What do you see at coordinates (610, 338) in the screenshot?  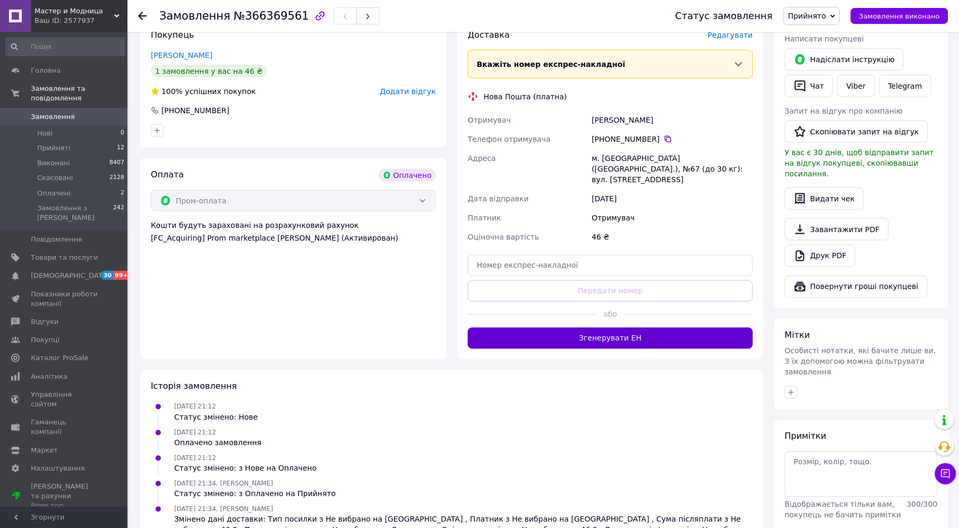 I see `button: Згенерувати ЕН` at bounding box center [610, 338].